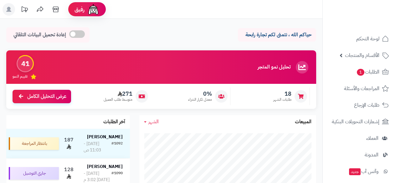  What do you see at coordinates (118, 100) in the screenshot?
I see `span: متوسط طلب العميل` at bounding box center [118, 100].